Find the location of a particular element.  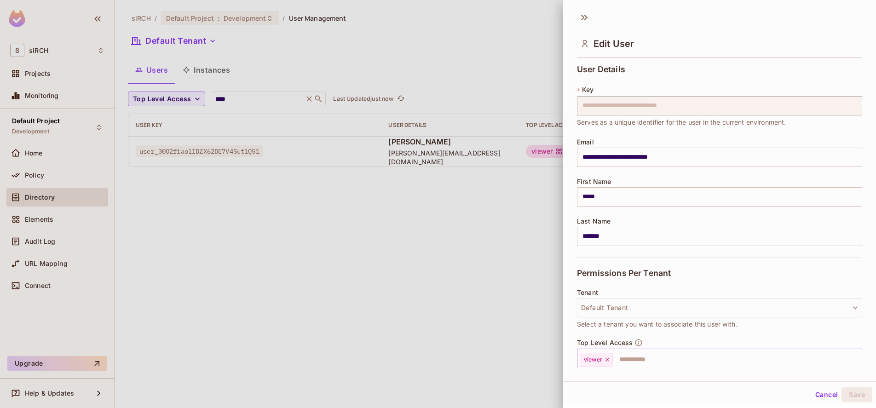

button: Open is located at coordinates (858, 359).